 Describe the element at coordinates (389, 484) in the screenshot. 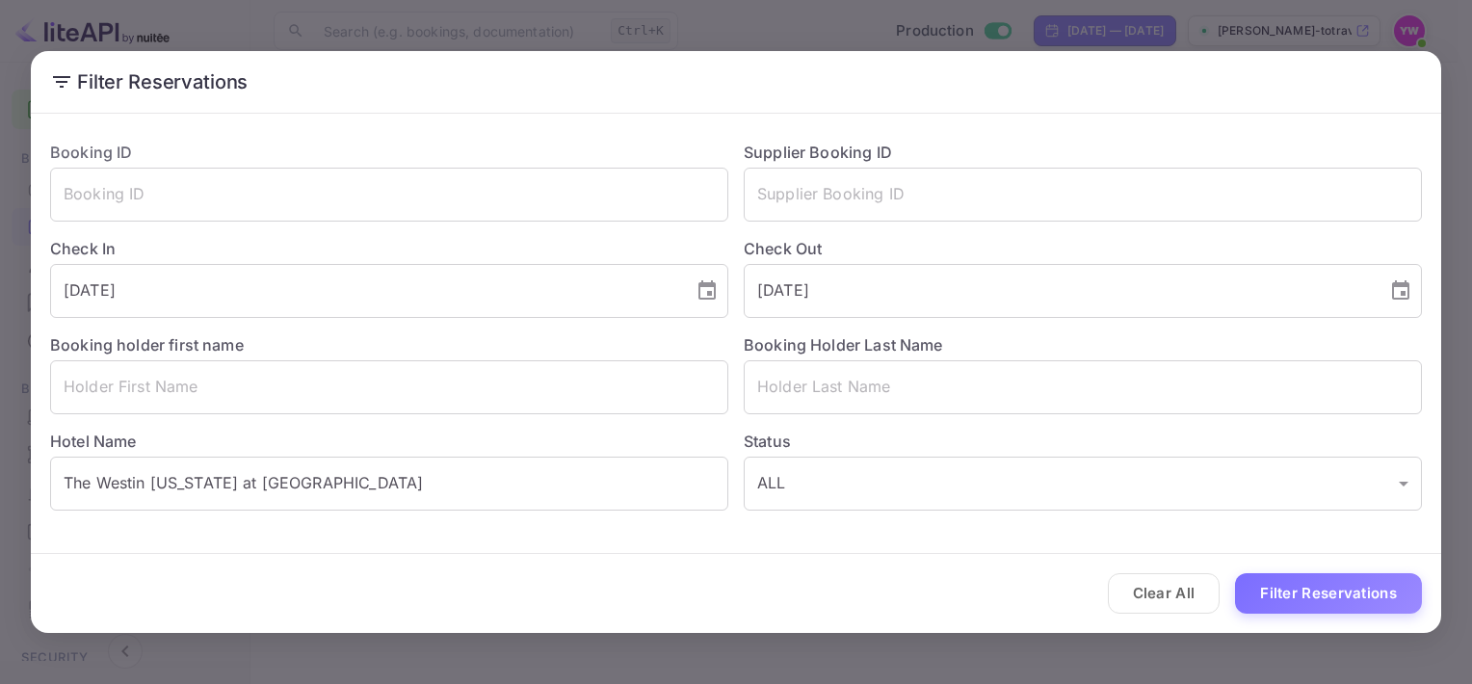

I see `input: Hotel Name` at that location.